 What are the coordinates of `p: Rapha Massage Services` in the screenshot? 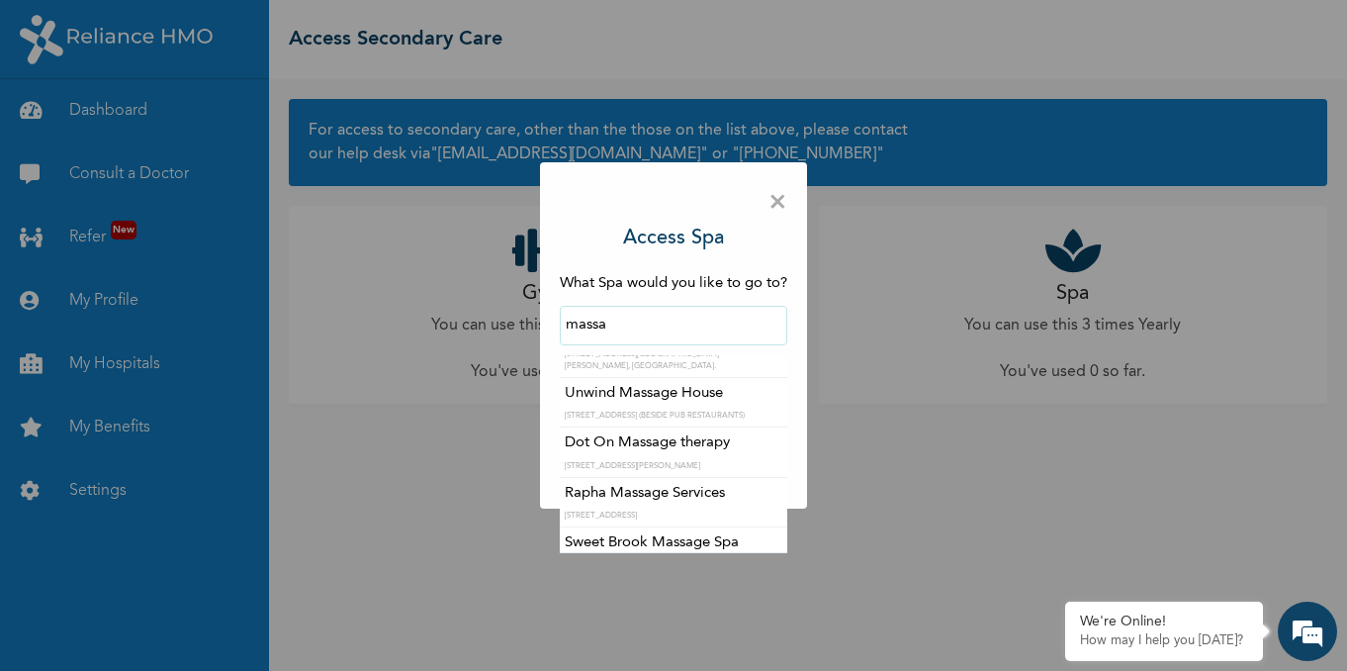 It's located at (674, 494).